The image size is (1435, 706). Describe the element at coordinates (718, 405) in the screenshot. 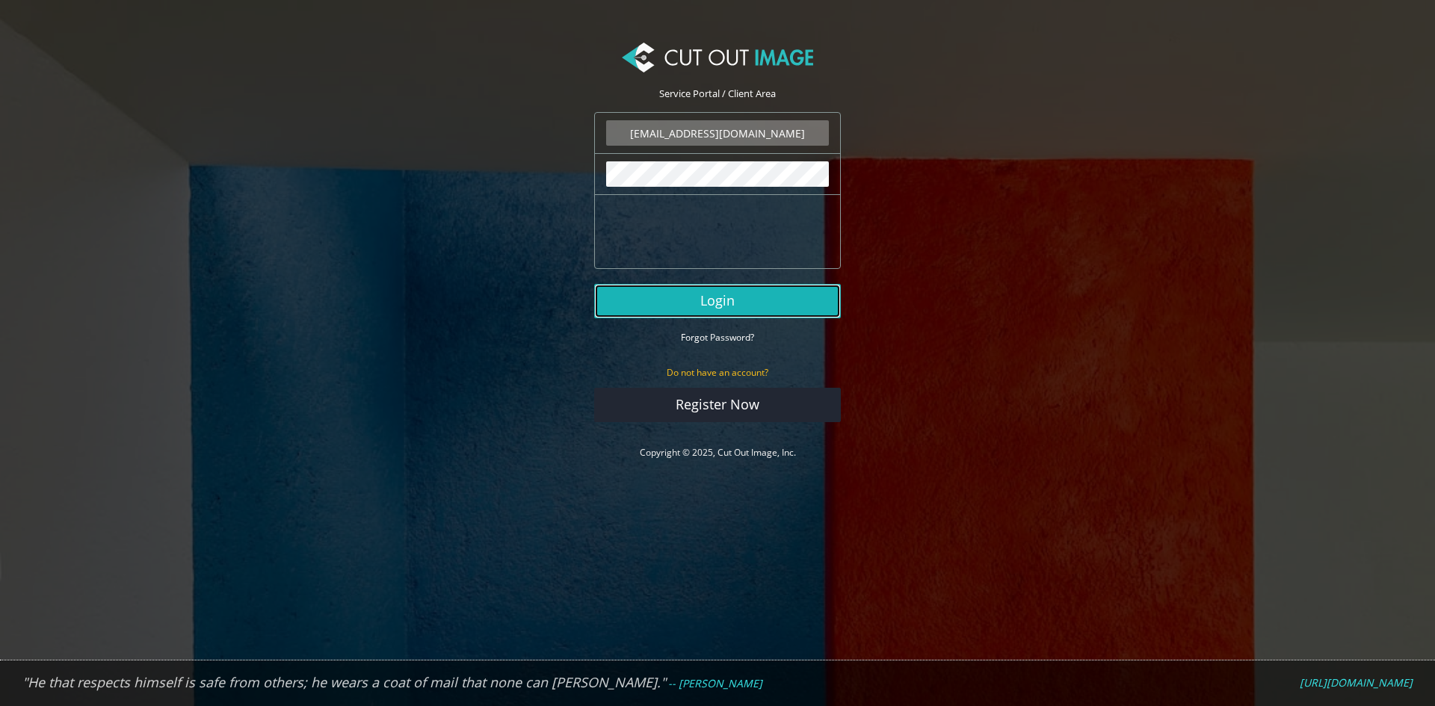

I see `a: Register Now` at that location.